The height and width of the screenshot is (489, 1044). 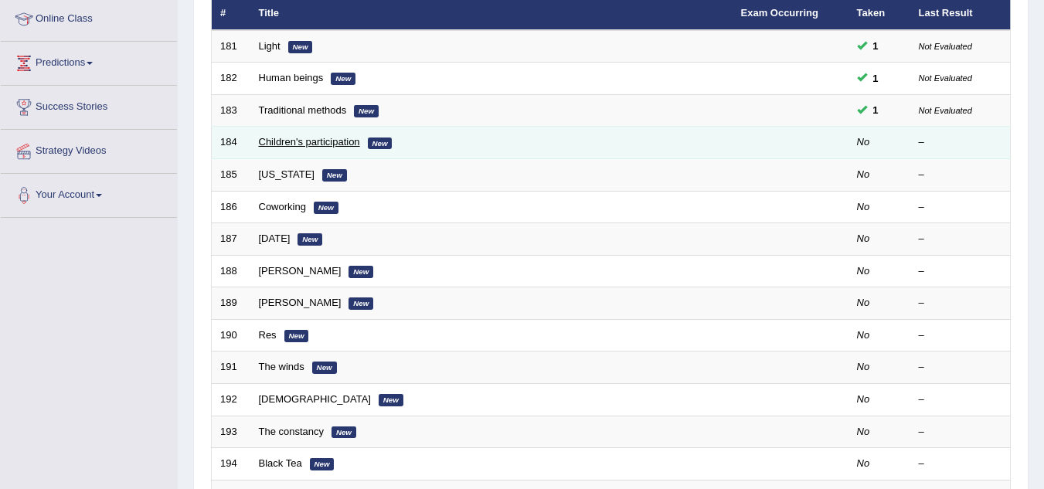 I want to click on td: 189, so click(x=231, y=304).